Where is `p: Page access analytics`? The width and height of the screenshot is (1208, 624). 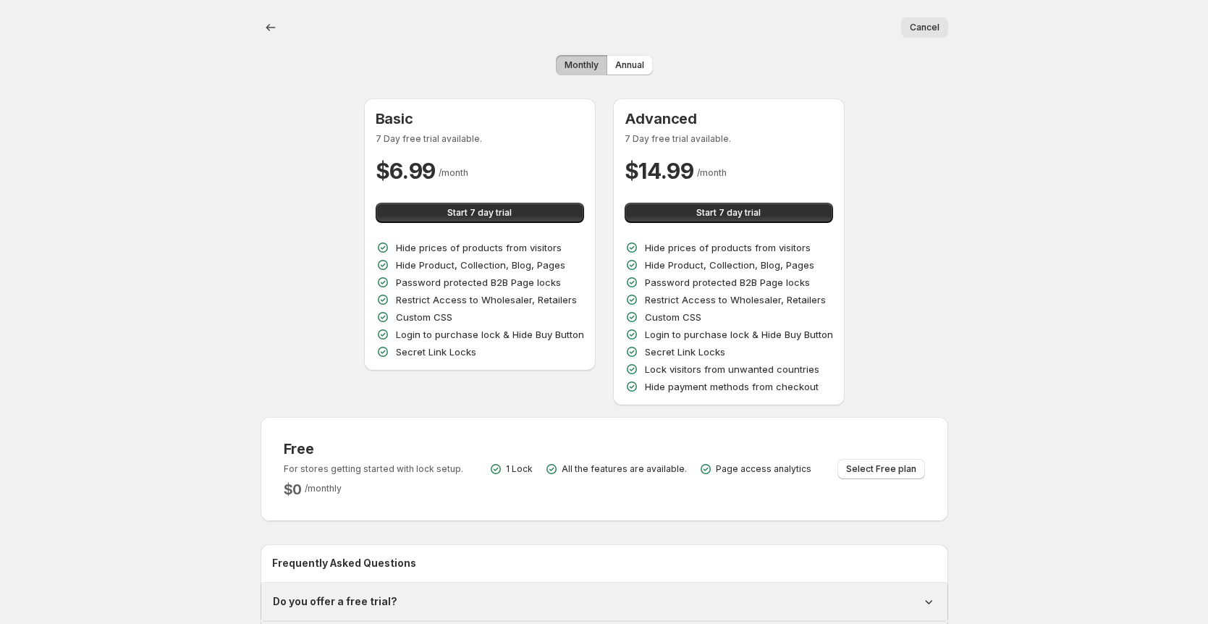 p: Page access analytics is located at coordinates (764, 469).